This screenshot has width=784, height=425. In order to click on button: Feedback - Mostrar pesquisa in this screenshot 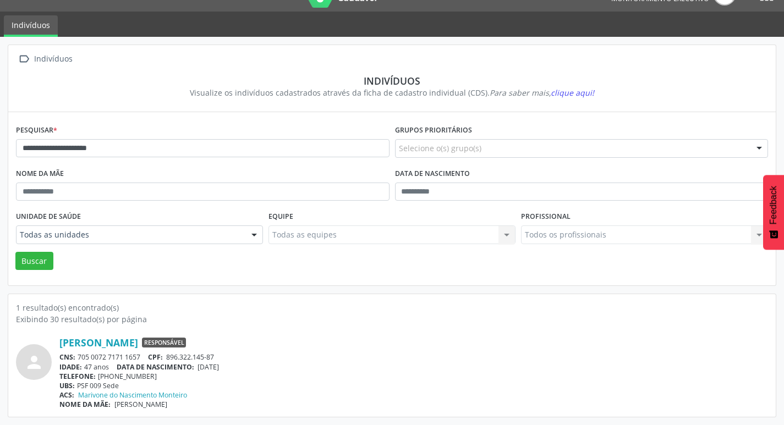, I will do `click(774, 212)`.